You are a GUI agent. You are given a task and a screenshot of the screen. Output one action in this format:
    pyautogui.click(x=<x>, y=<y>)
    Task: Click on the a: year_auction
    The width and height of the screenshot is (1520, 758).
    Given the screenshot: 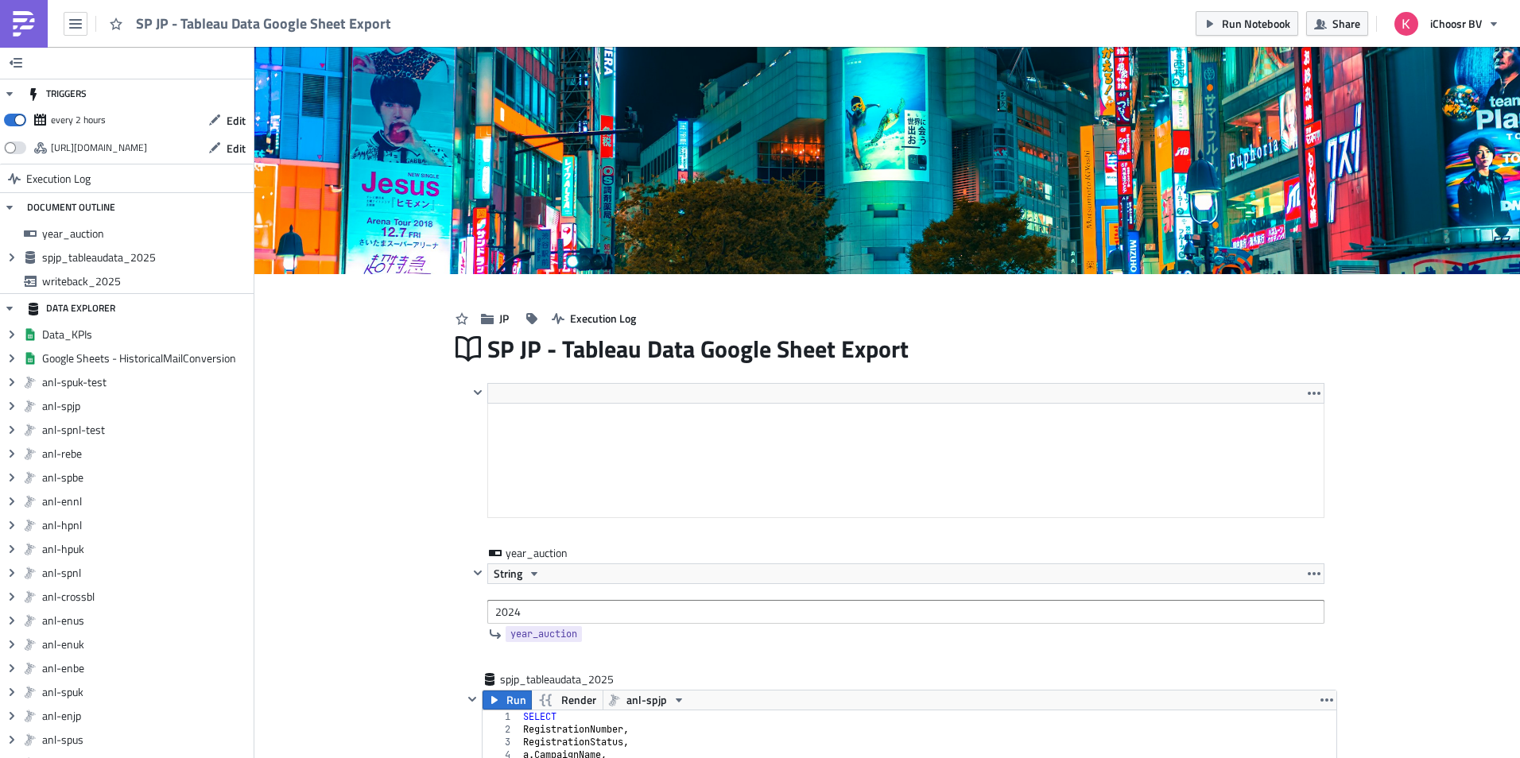 What is the action you would take?
    pyautogui.click(x=544, y=634)
    